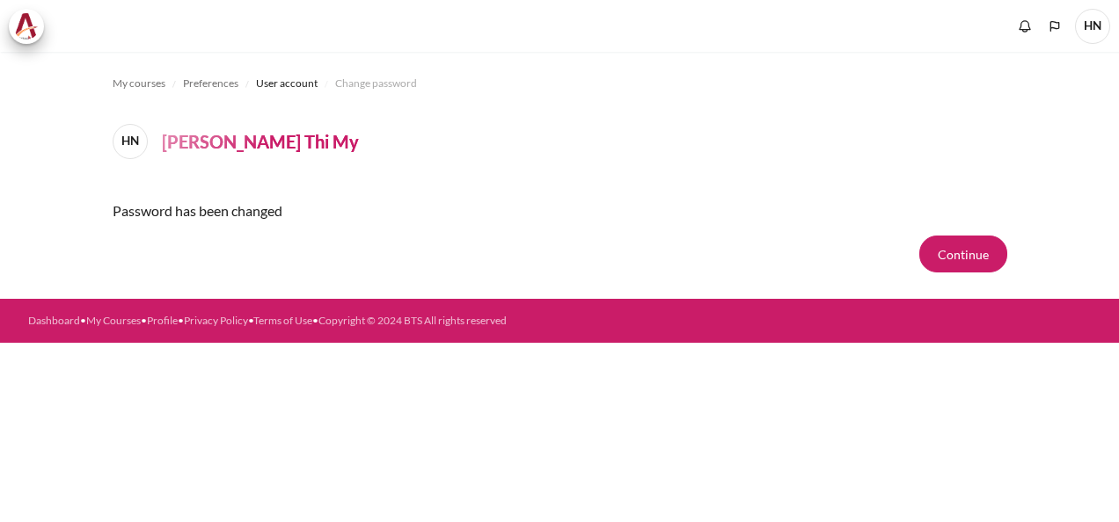 This screenshot has height=522, width=1119. Describe the element at coordinates (559, 84) in the screenshot. I see `nav: Navigation bar` at that location.